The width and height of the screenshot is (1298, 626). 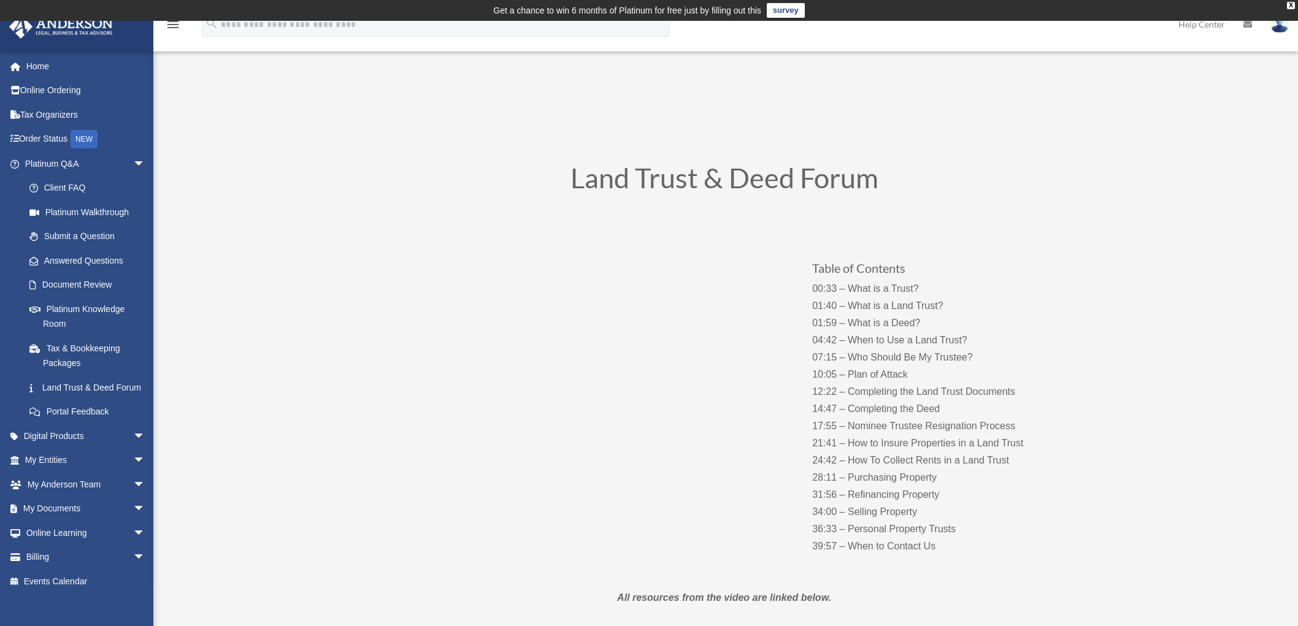 What do you see at coordinates (86, 533) in the screenshot?
I see `a: Online Learningarrow_drop_down` at bounding box center [86, 533].